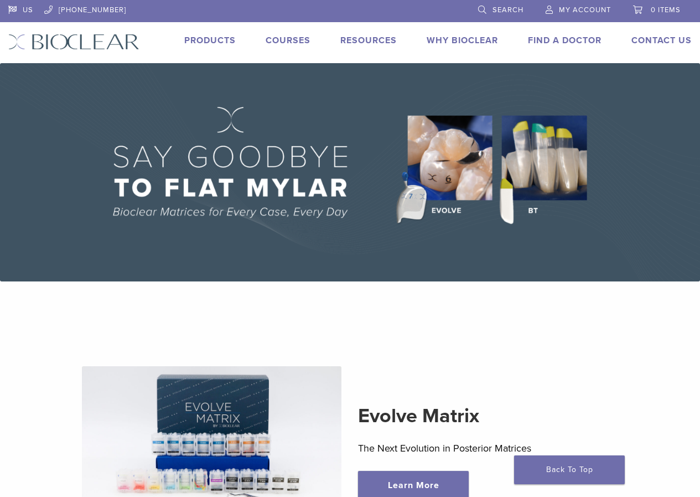 This screenshot has height=497, width=700. What do you see at coordinates (662, 40) in the screenshot?
I see `a: Contact Us` at bounding box center [662, 40].